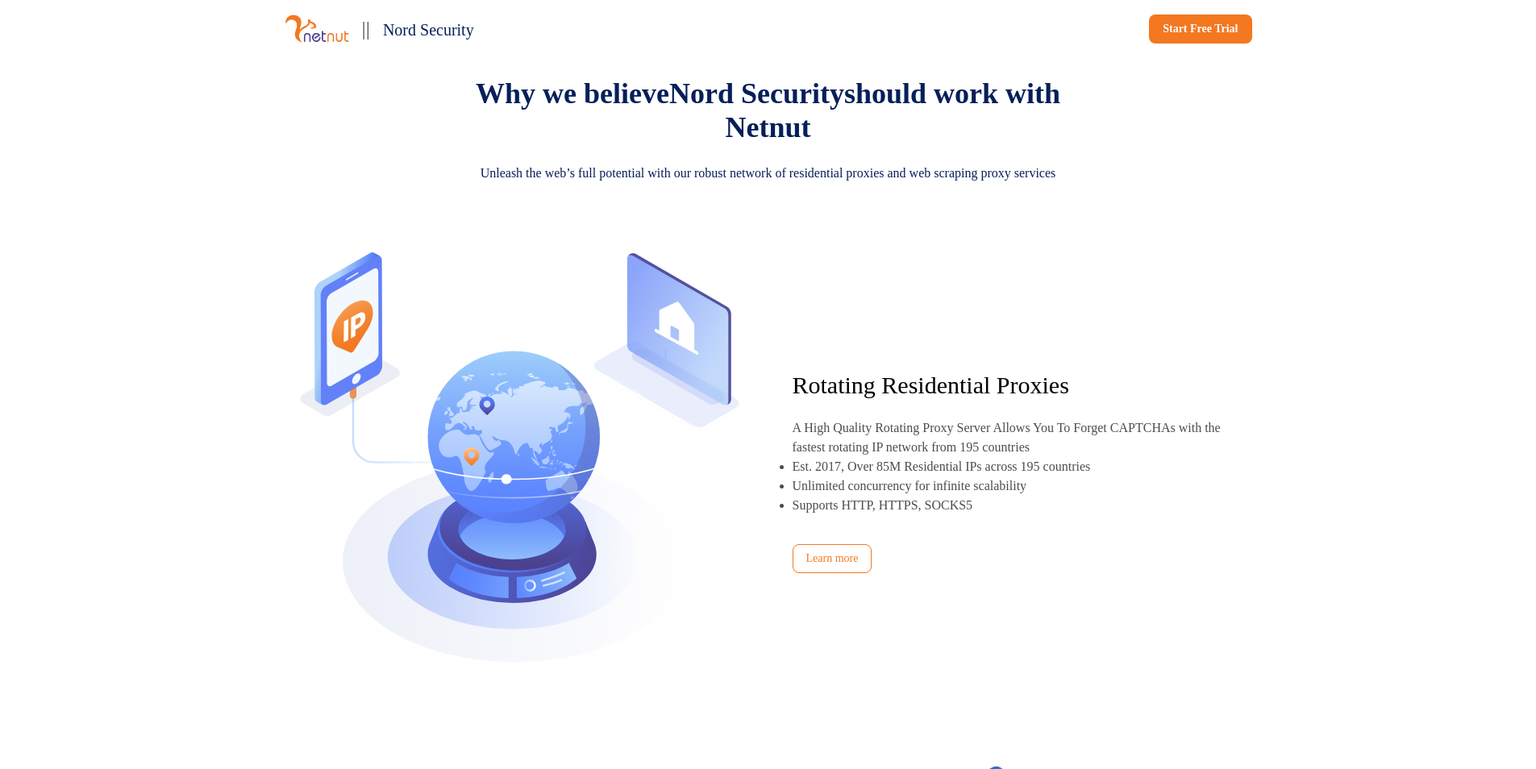  Describe the element at coordinates (1008, 385) in the screenshot. I see `p: Rotating Residential Proxies` at that location.